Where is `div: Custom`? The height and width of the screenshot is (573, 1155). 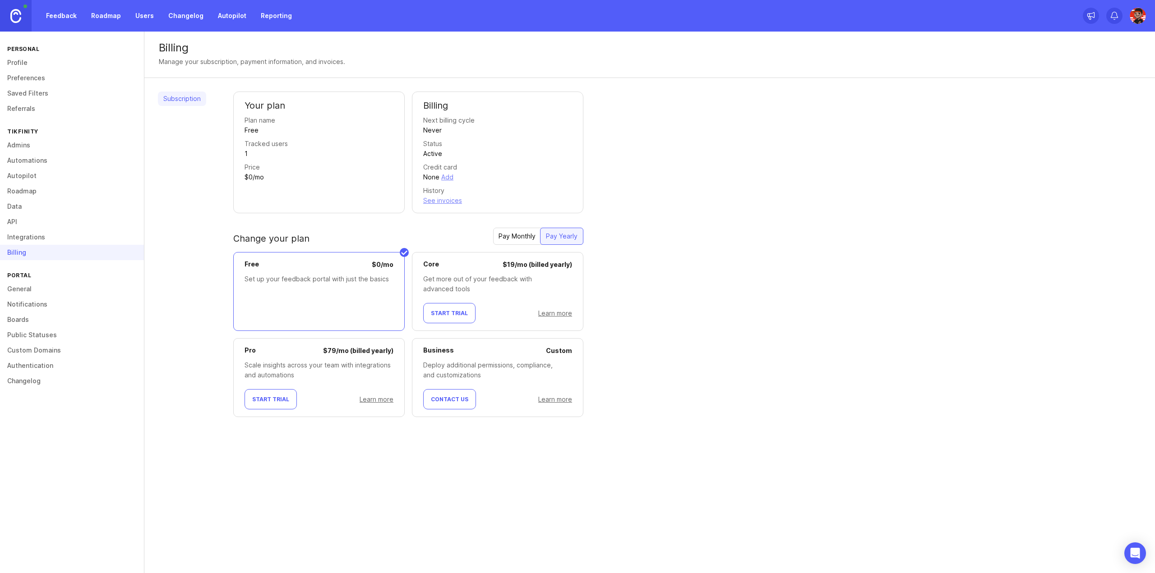 div: Custom is located at coordinates (559, 351).